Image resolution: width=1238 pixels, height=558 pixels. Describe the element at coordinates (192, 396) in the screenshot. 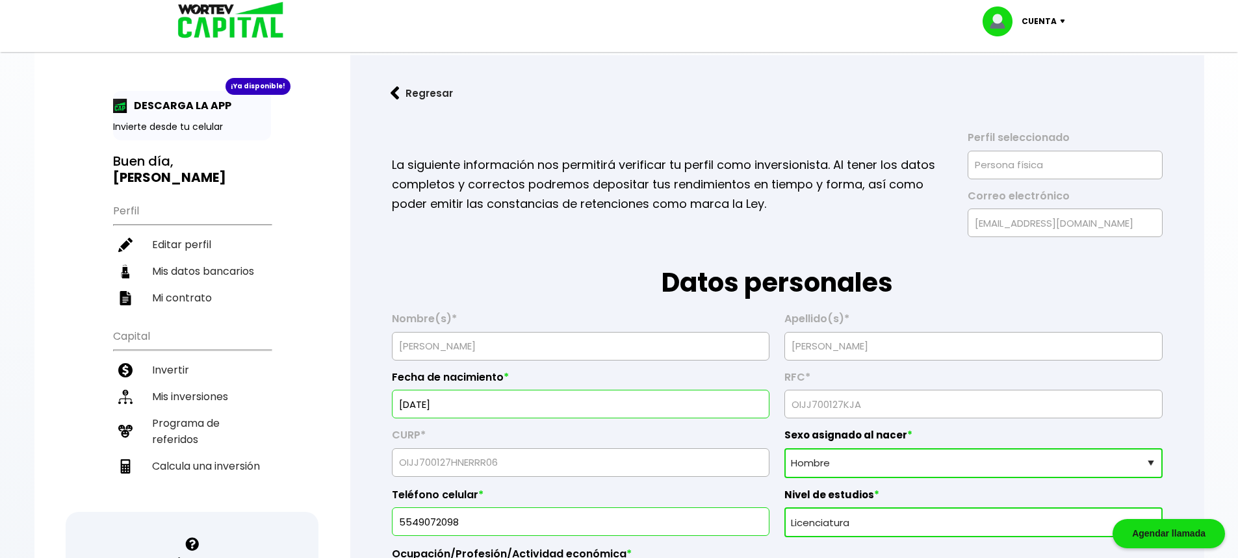

I see `li: Mis inversiones` at that location.